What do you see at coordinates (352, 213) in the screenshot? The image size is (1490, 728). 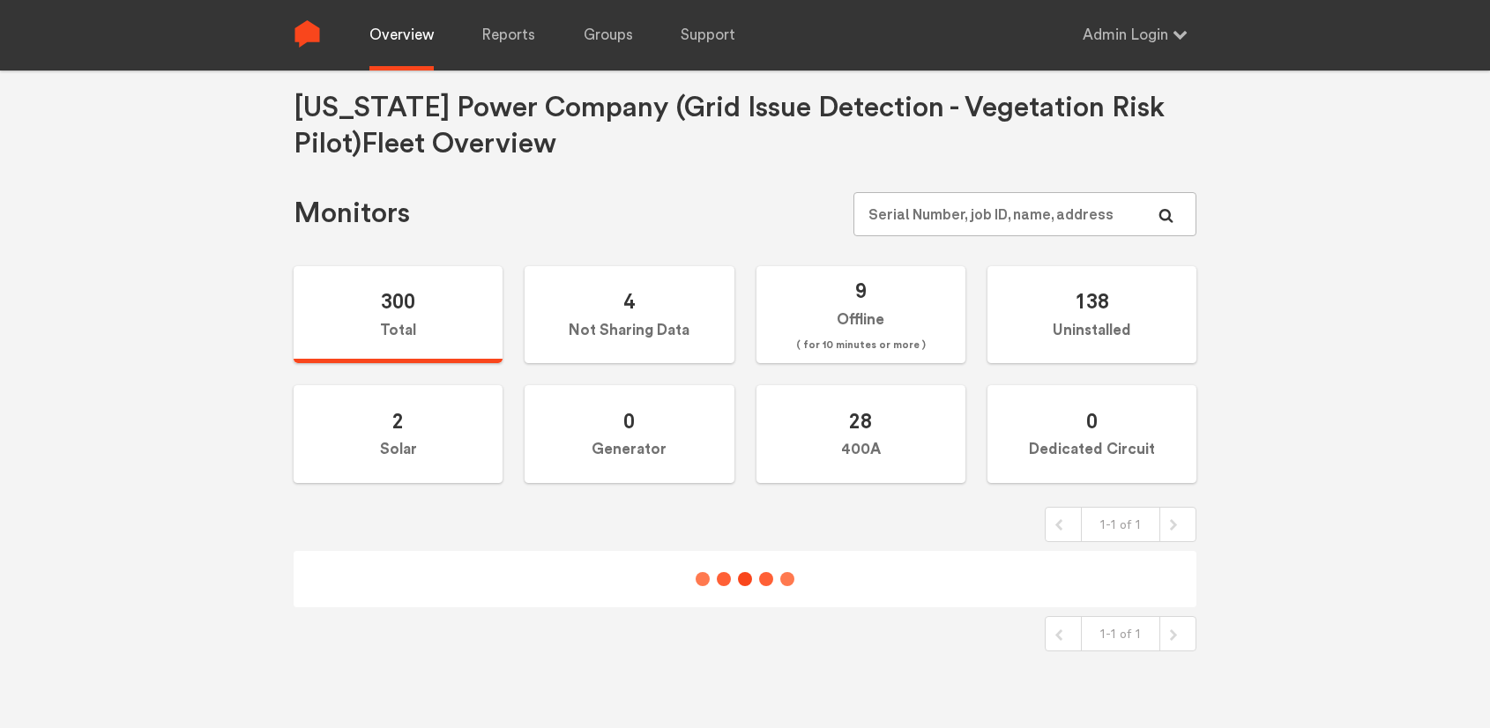 I see `h1: Monitors` at bounding box center [352, 213].